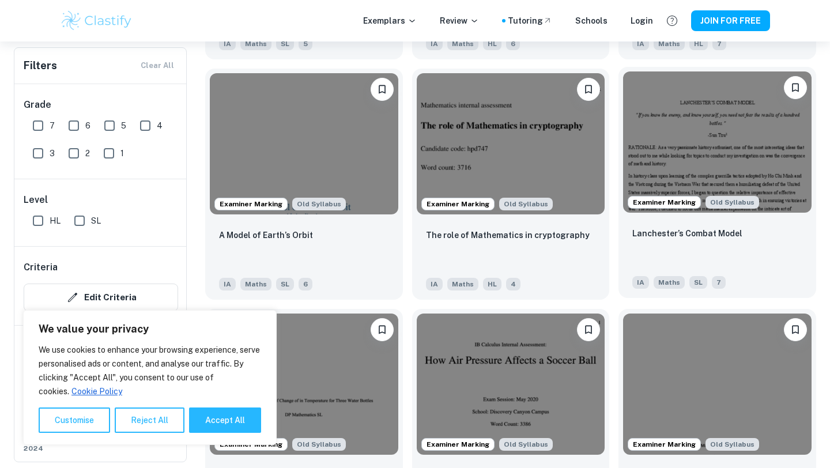 This screenshot has width=830, height=468. Describe the element at coordinates (74, 420) in the screenshot. I see `button: Customise` at that location.